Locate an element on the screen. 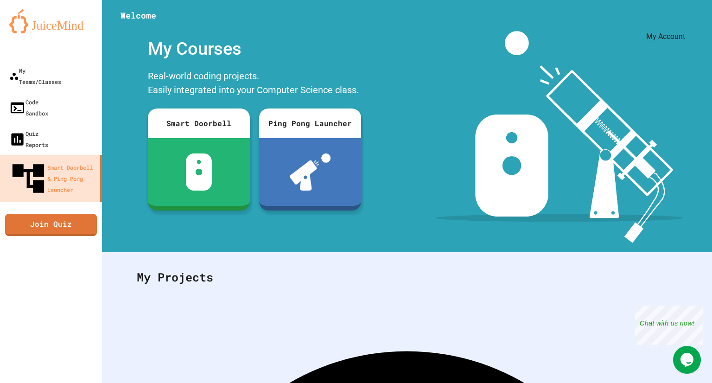  div: Code Sandbox is located at coordinates (29, 108).